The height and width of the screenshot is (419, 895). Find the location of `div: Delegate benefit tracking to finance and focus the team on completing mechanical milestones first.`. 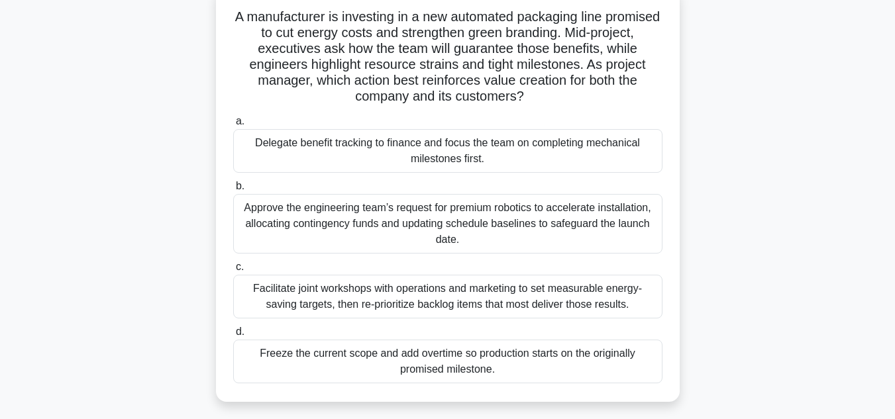

div: Delegate benefit tracking to finance and focus the team on completing mechanical milestones first. is located at coordinates (448, 151).